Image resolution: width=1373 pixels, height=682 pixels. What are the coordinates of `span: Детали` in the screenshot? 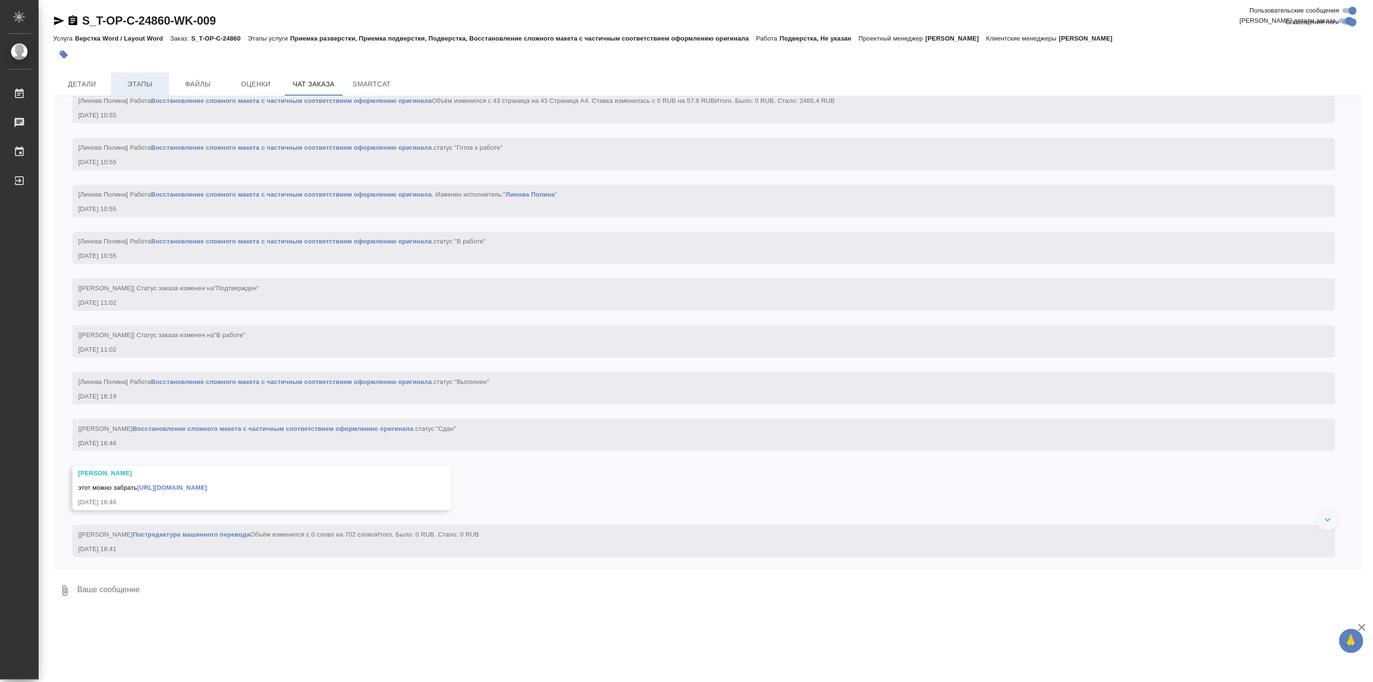 It's located at (82, 84).